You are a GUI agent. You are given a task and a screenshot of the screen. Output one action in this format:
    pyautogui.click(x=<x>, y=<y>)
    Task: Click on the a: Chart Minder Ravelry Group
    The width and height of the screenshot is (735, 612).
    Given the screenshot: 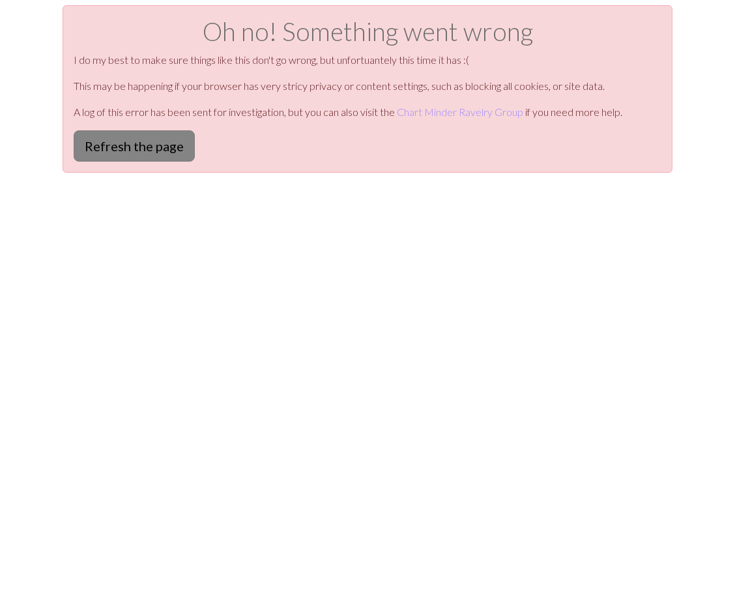 What is the action you would take?
    pyautogui.click(x=460, y=111)
    